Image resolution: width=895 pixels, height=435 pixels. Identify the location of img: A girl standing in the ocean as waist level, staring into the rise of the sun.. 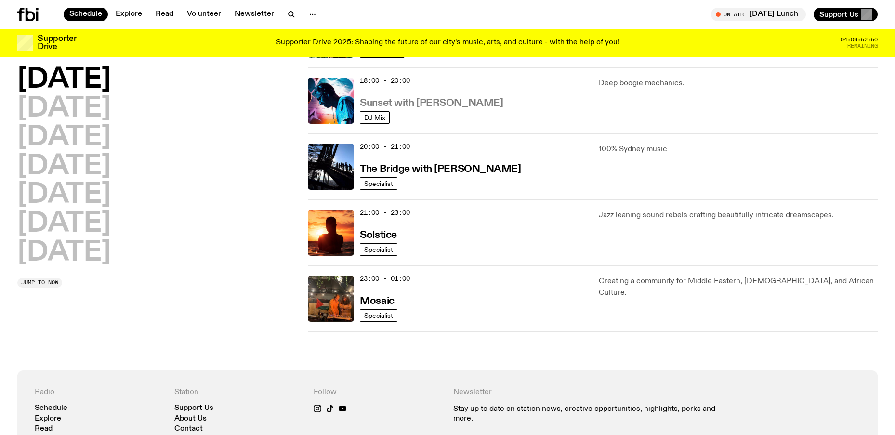
(331, 233).